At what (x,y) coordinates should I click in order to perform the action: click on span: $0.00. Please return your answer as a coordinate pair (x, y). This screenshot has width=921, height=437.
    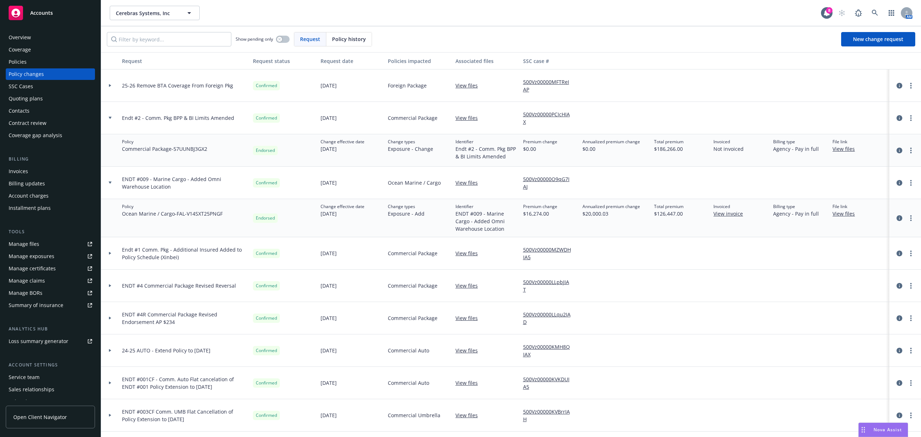
    Looking at the image, I should click on (611, 149).